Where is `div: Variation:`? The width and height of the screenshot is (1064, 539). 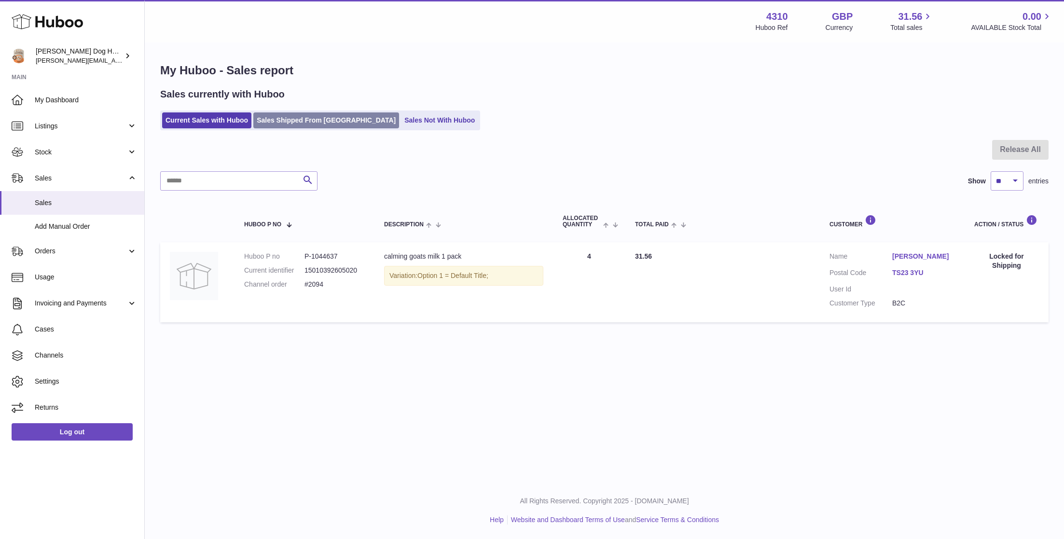
div: Variation: is located at coordinates (464, 275).